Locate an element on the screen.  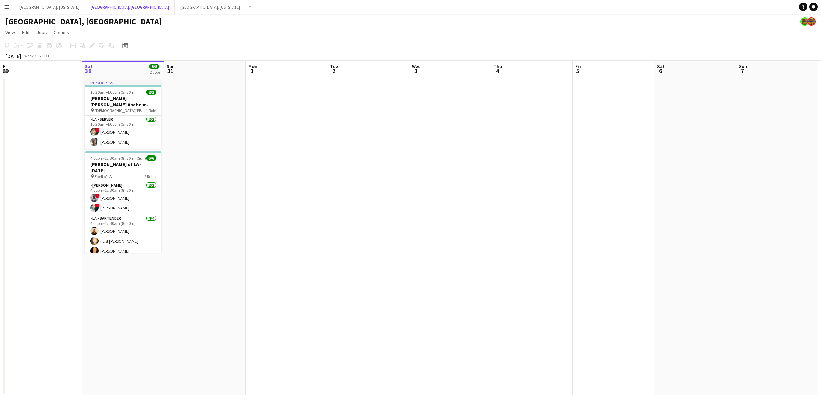
span: Jobs is located at coordinates (42, 32).